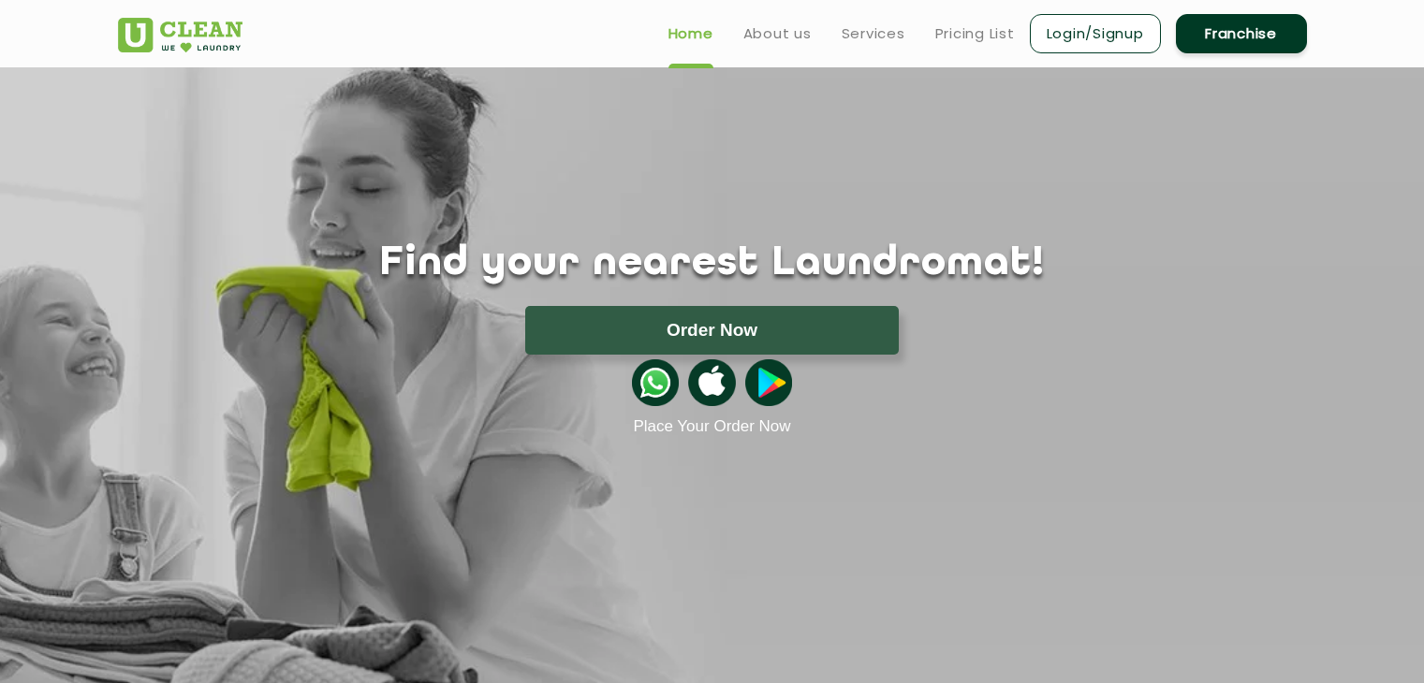 The height and width of the screenshot is (683, 1424). What do you see at coordinates (777, 34) in the screenshot?
I see `a: About us` at bounding box center [777, 34].